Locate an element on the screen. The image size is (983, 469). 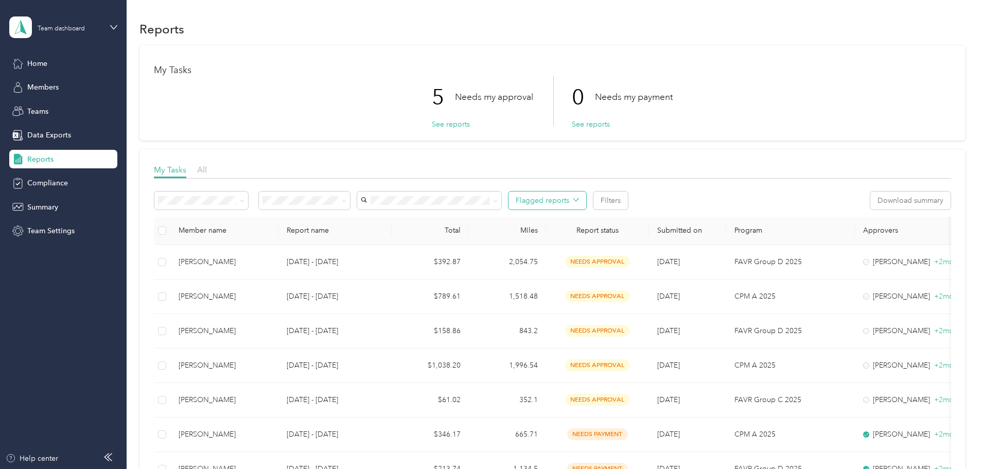
span: Report status is located at coordinates (597, 230).